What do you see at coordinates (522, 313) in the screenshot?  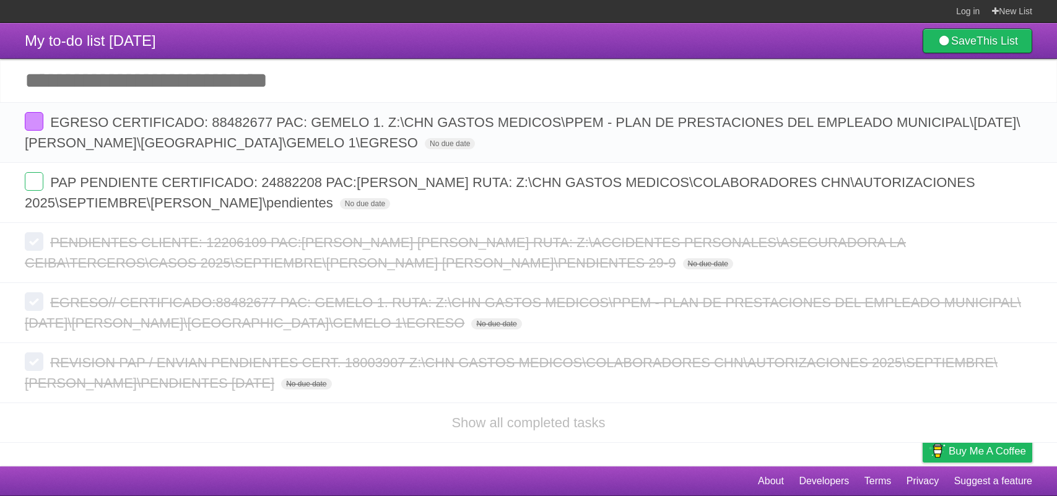 I see `span: EGRESO// CERTIFICADO:88482677 PAC: GEMELO 1. RUTA: Z:\CHN GASTOS MEDICOS\PPEM - PLAN DE PRESTACIO...` at bounding box center [522, 313].